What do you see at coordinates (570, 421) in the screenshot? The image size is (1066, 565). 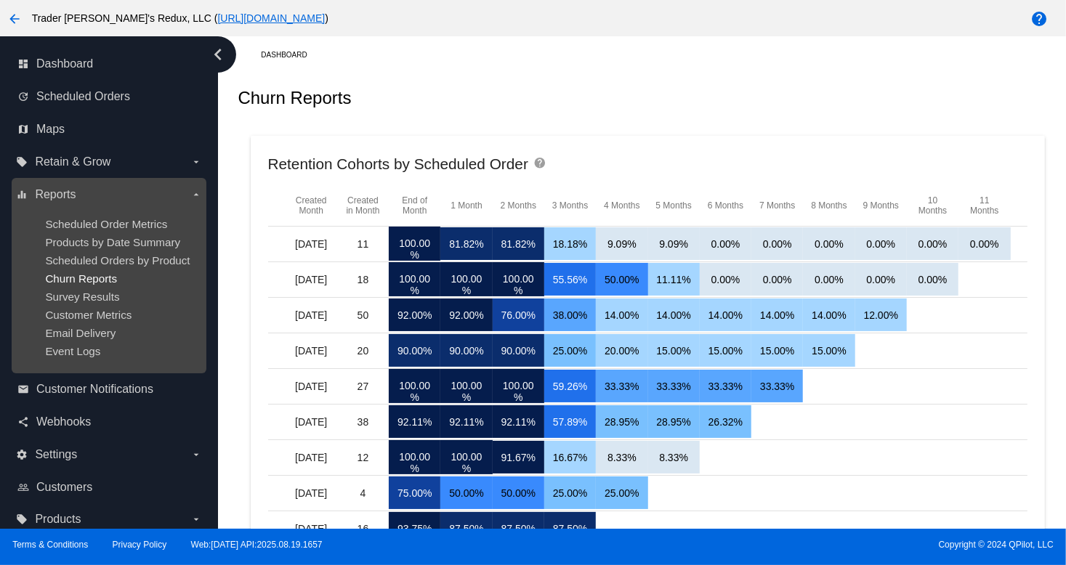 I see `mat-cell: 57.89%` at bounding box center [570, 421].